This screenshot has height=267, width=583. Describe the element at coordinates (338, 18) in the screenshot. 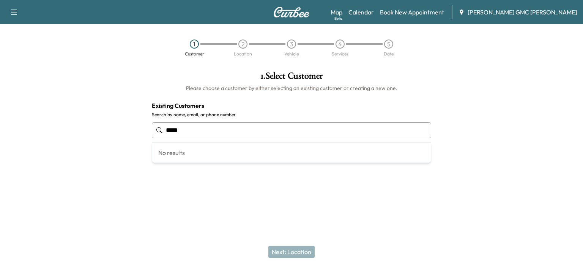

I see `div: Beta` at that location.